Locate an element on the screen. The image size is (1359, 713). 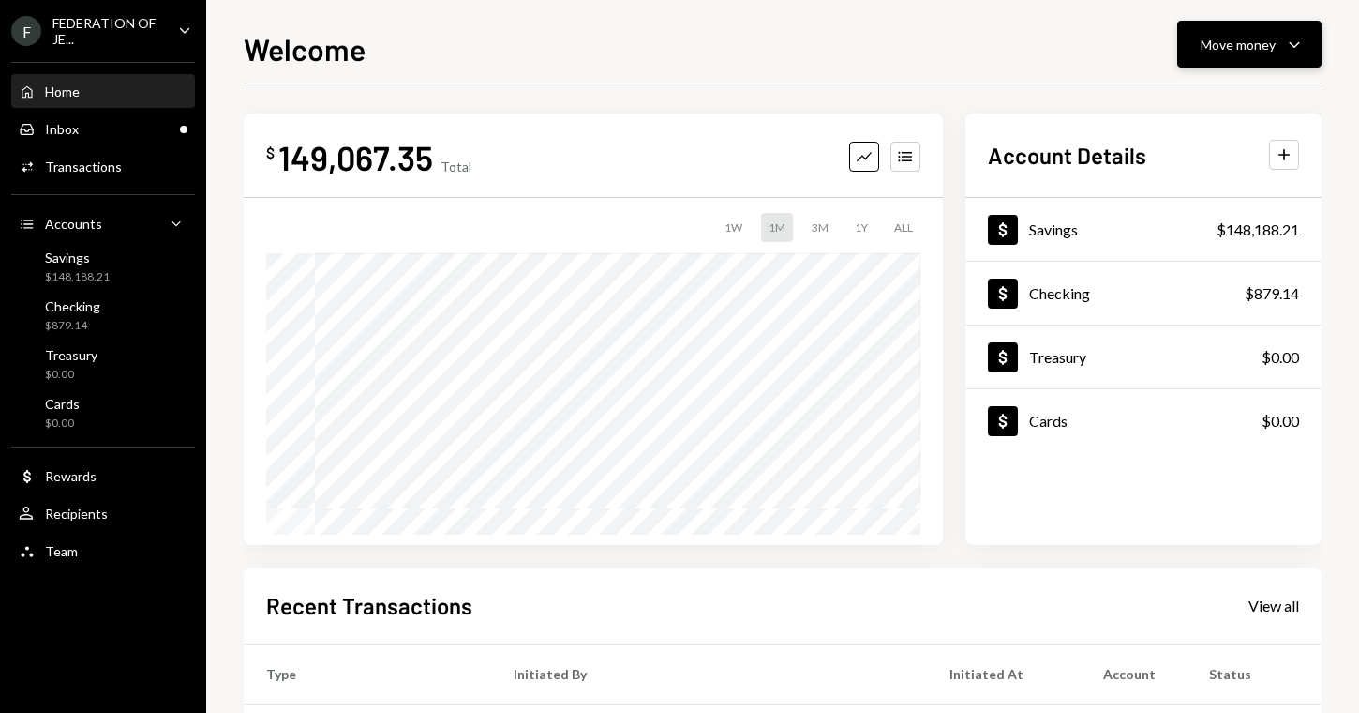
h1: Welcome is located at coordinates (305, 49).